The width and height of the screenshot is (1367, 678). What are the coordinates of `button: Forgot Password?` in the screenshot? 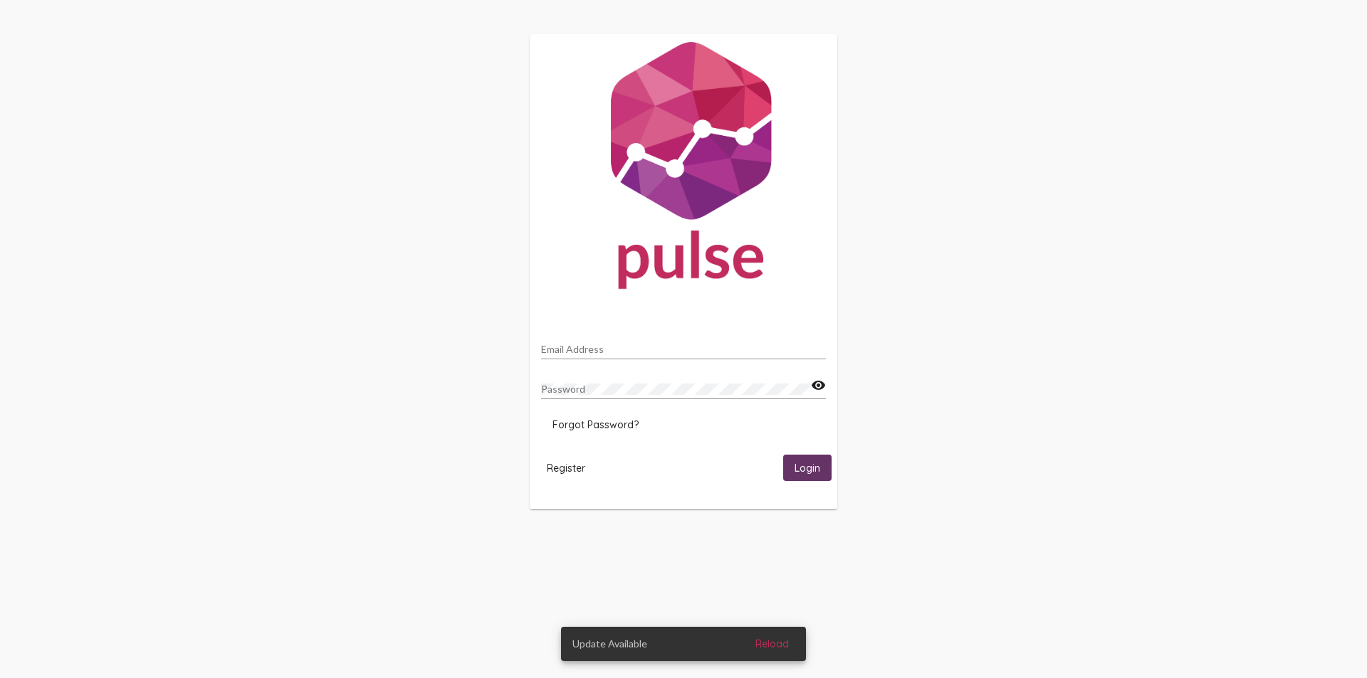 It's located at (595, 425).